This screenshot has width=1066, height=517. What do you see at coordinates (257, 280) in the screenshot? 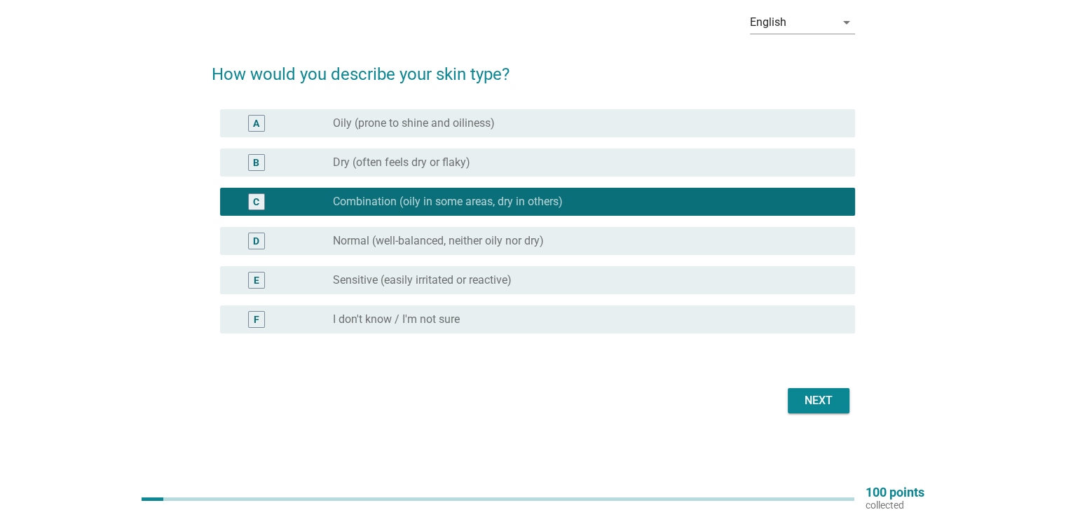
I see `div: E` at bounding box center [257, 280].